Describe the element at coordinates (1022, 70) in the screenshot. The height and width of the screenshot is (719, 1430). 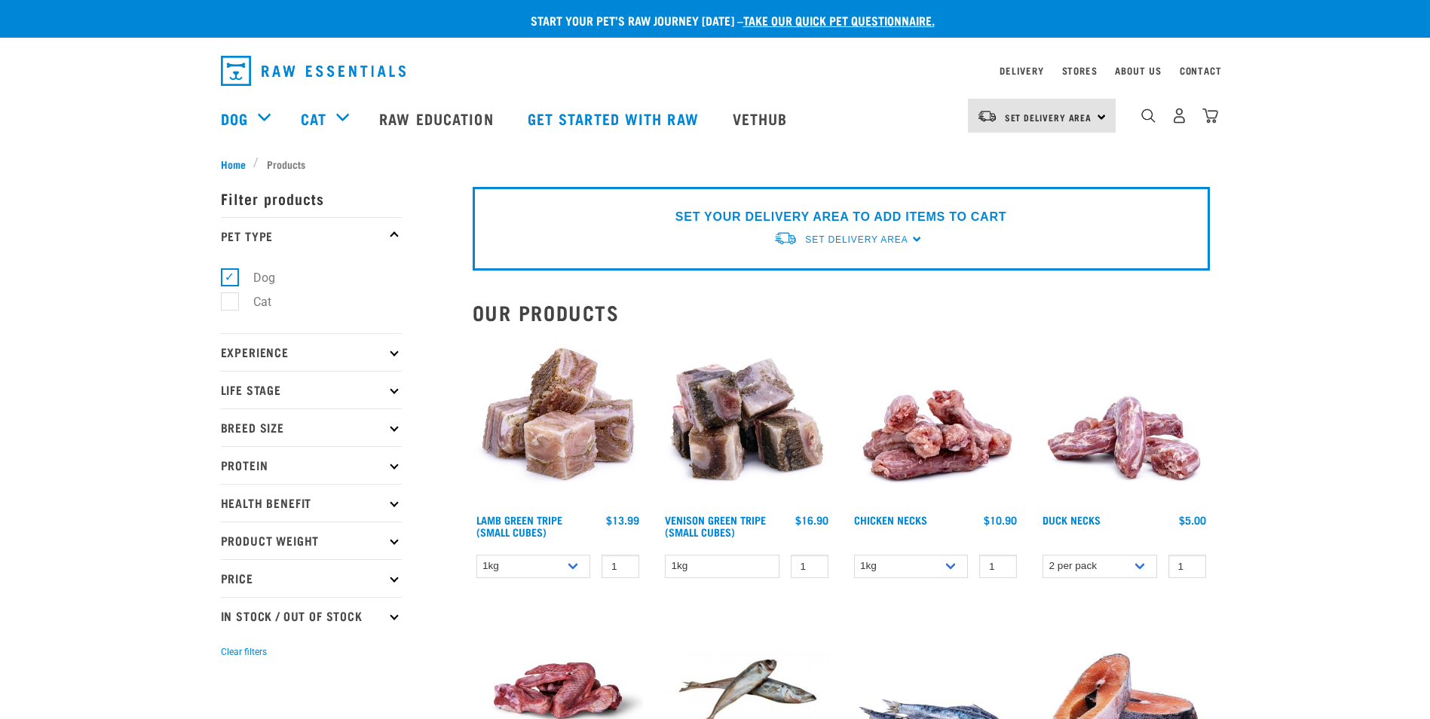
I see `a: Delivery` at that location.